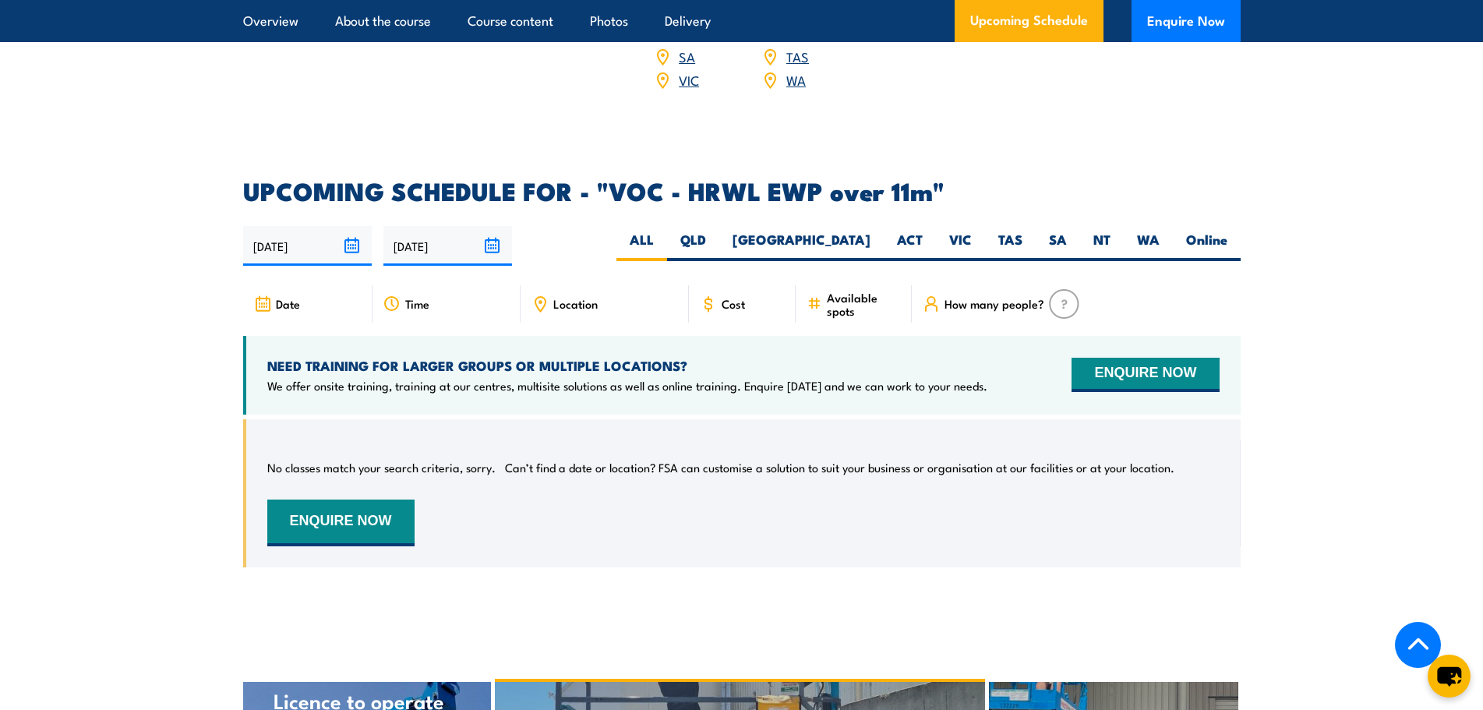 The image size is (1483, 710). Describe the element at coordinates (960, 245) in the screenshot. I see `label: VIC` at that location.